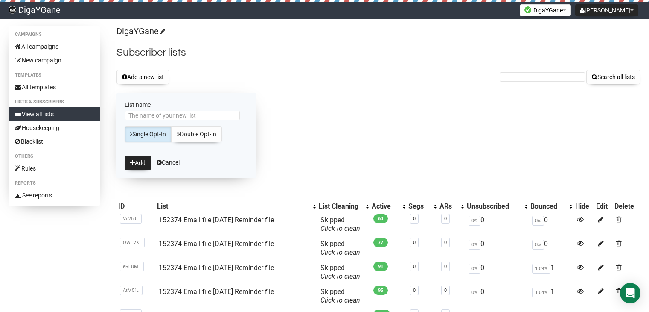 This screenshot has height=312, width=649. Describe the element at coordinates (379, 53) in the screenshot. I see `h2: Subscriber lists` at that location.